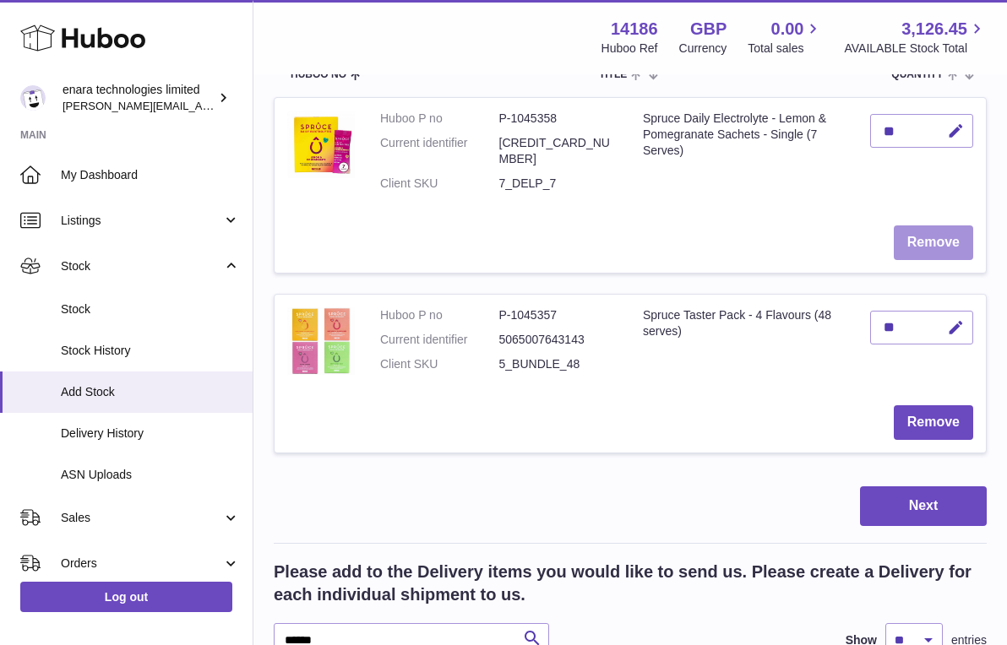  What do you see at coordinates (318, 74) in the screenshot?
I see `span: Huboo no` at bounding box center [318, 74].